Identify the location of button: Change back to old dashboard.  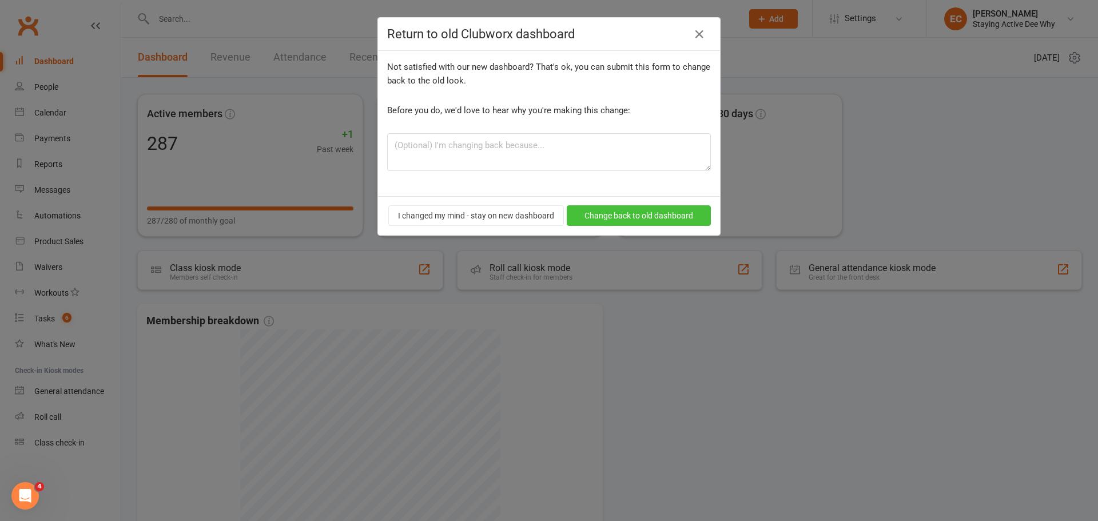
(639, 216).